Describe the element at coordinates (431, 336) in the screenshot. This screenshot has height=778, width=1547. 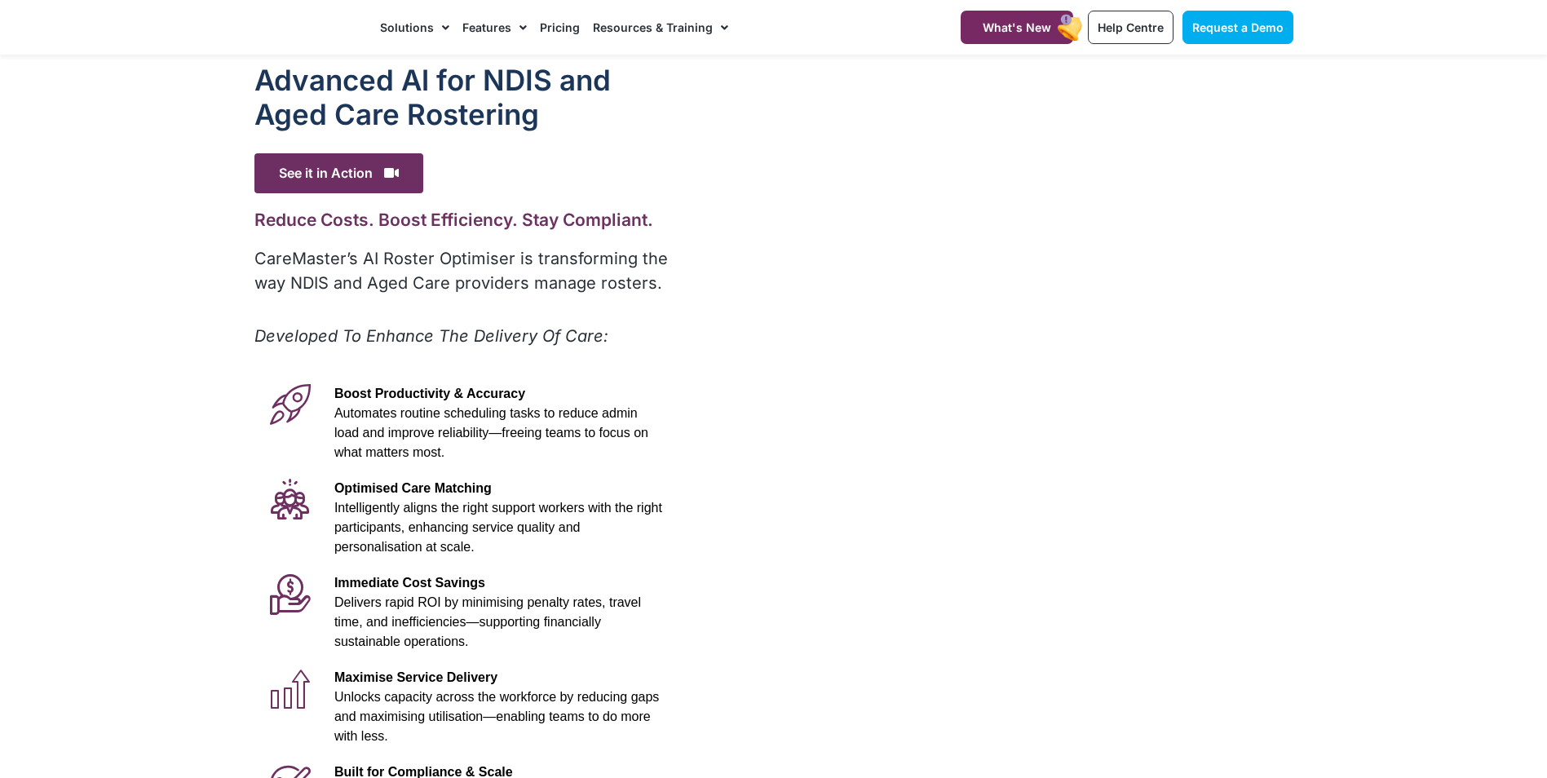
I see `em: Developed To Enhance The Delivery Of Care:` at that location.